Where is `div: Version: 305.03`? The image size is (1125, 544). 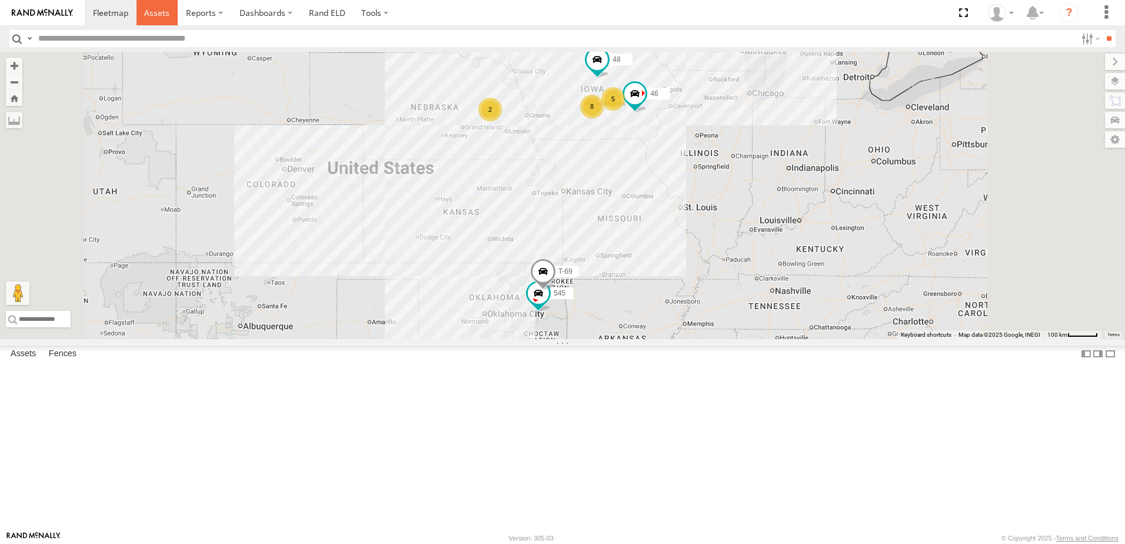
div: Version: 305.03 is located at coordinates (531, 538).